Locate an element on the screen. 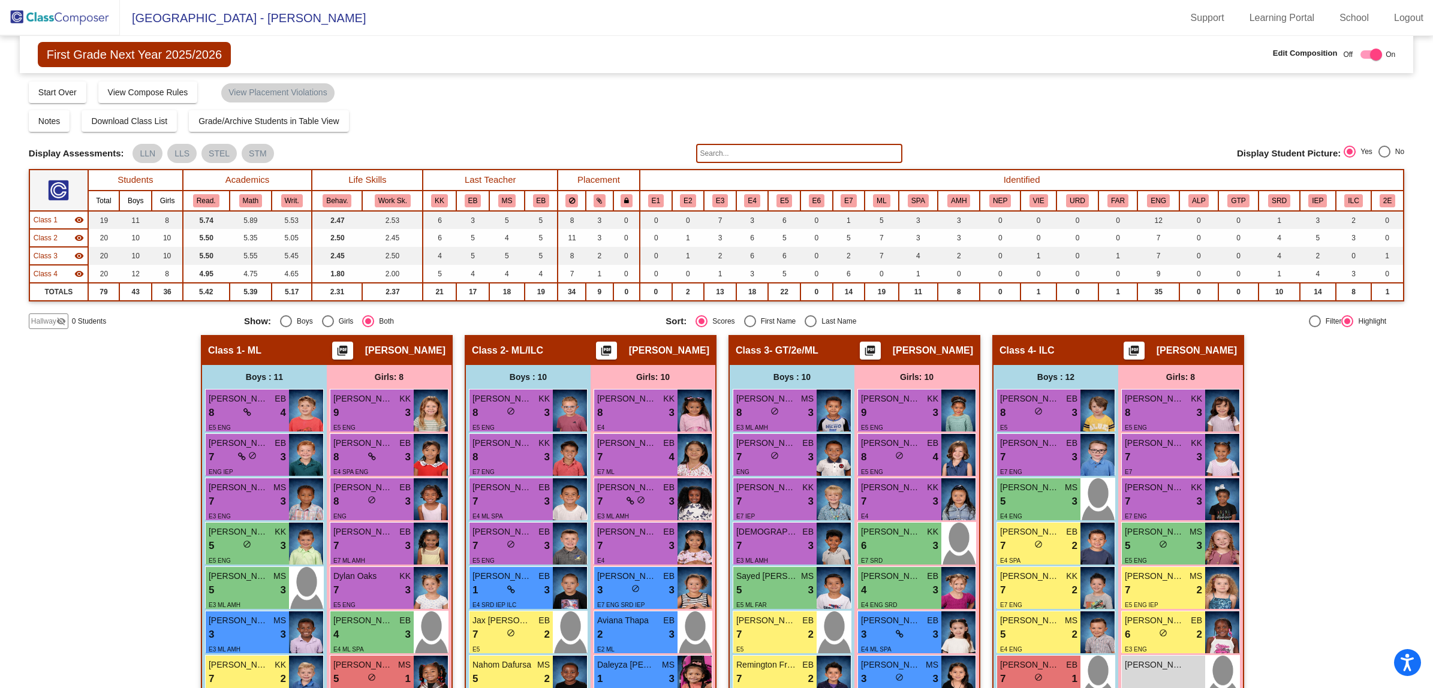  td: 43 is located at coordinates (136, 292).